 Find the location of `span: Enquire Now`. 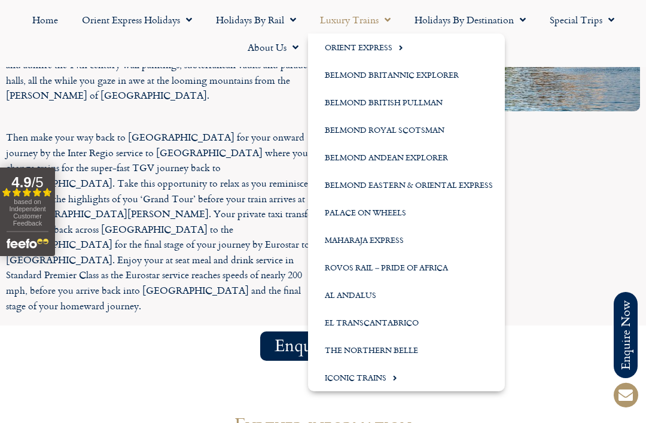

span: Enquire Now is located at coordinates (323, 346).